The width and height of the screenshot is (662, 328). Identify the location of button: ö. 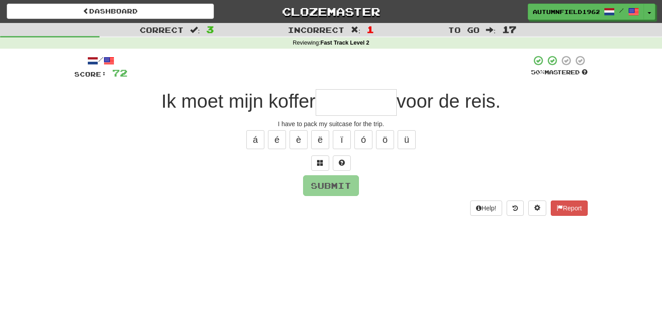
(385, 140).